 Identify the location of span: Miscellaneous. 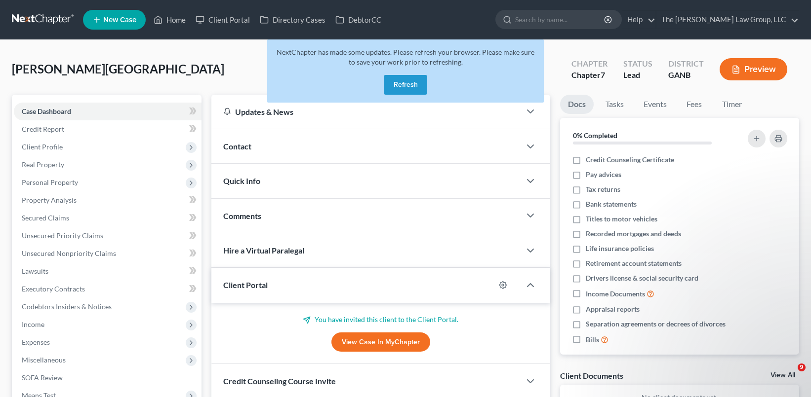
(43, 360).